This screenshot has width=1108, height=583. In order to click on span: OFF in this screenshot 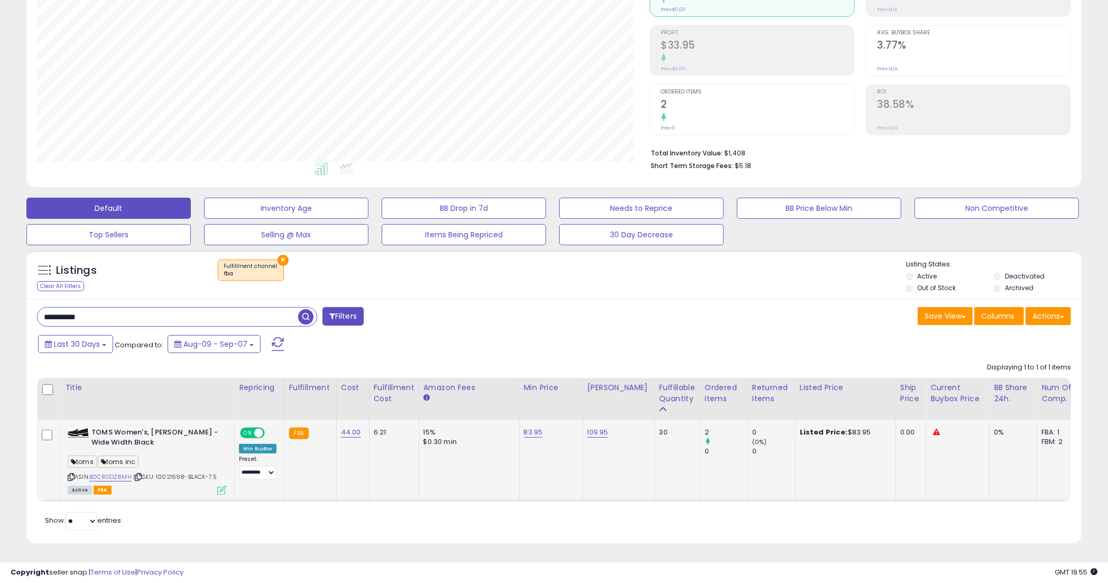, I will do `click(272, 433)`.